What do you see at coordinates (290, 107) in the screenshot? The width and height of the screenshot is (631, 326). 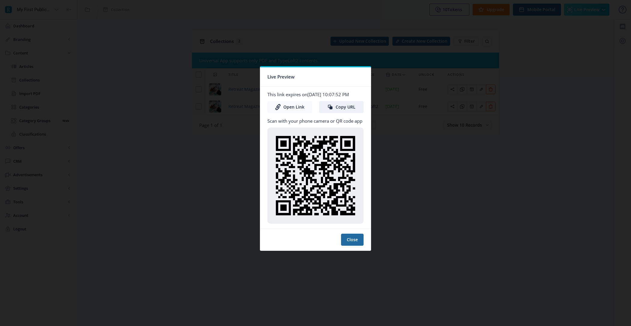 I see `a: Open Link` at bounding box center [290, 107].